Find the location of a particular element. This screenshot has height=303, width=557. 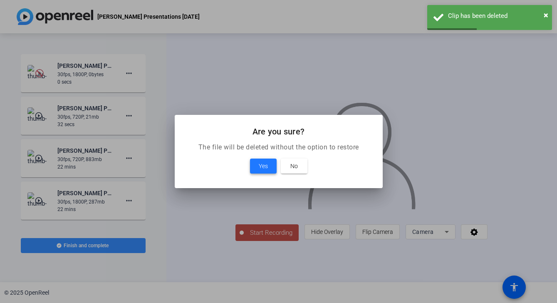

div: Clip has been deleted is located at coordinates (497, 16).